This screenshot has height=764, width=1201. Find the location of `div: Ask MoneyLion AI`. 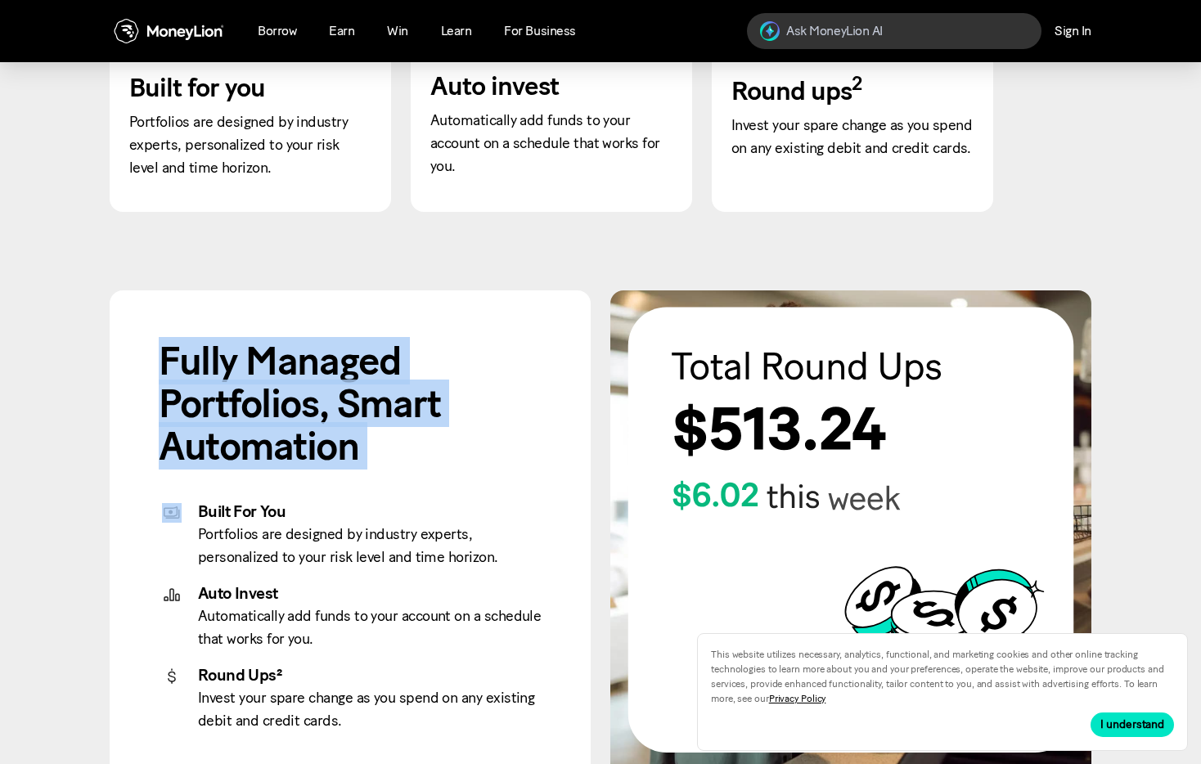

div: Ask MoneyLion AI is located at coordinates (834, 31).